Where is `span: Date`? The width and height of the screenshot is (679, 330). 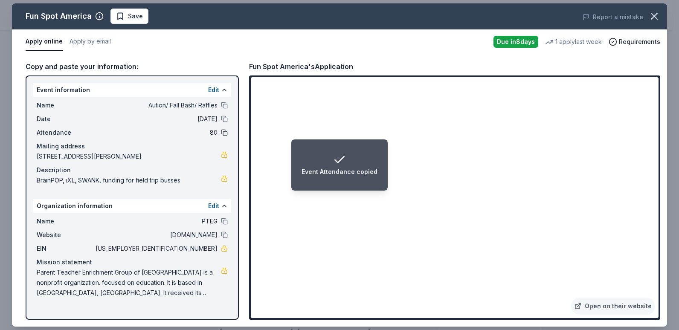
span: Date is located at coordinates (65, 119).